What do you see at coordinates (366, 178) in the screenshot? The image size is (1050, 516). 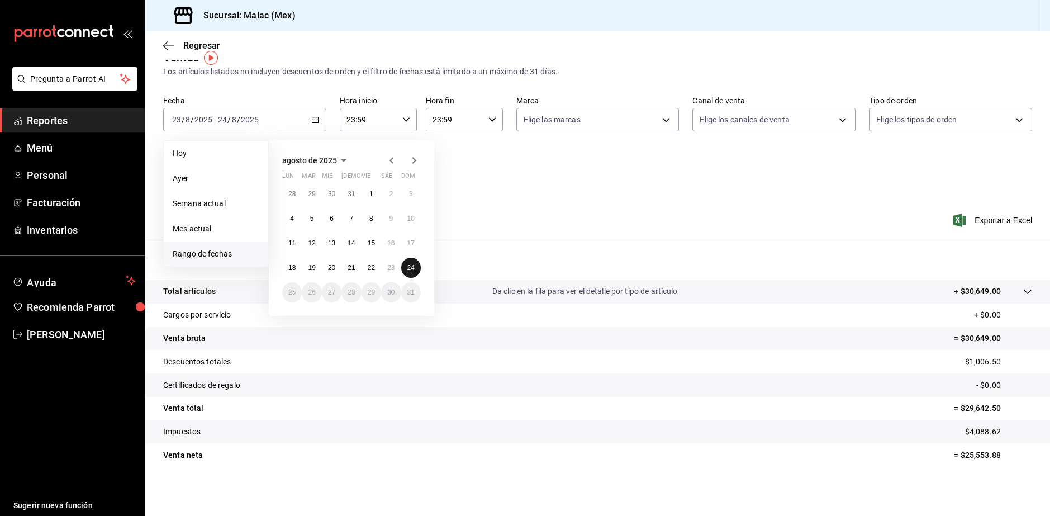 I see `abbr: viernes` at bounding box center [366, 178].